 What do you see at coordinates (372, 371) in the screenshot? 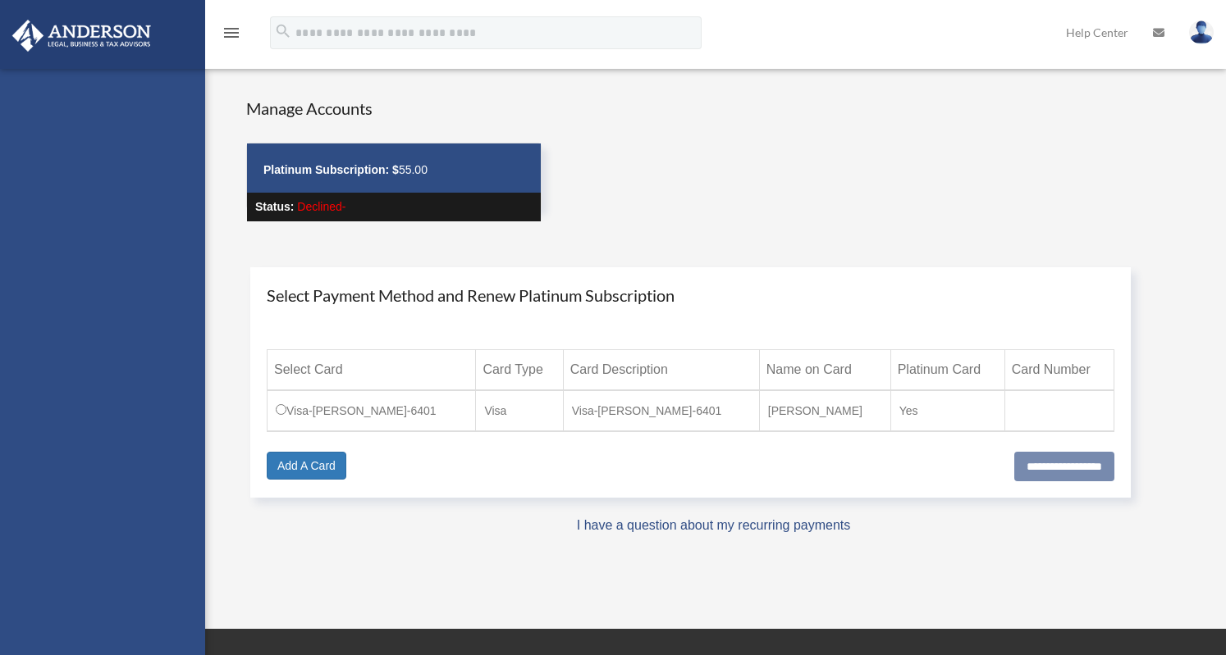
I see `th: Select Card` at bounding box center [372, 371].